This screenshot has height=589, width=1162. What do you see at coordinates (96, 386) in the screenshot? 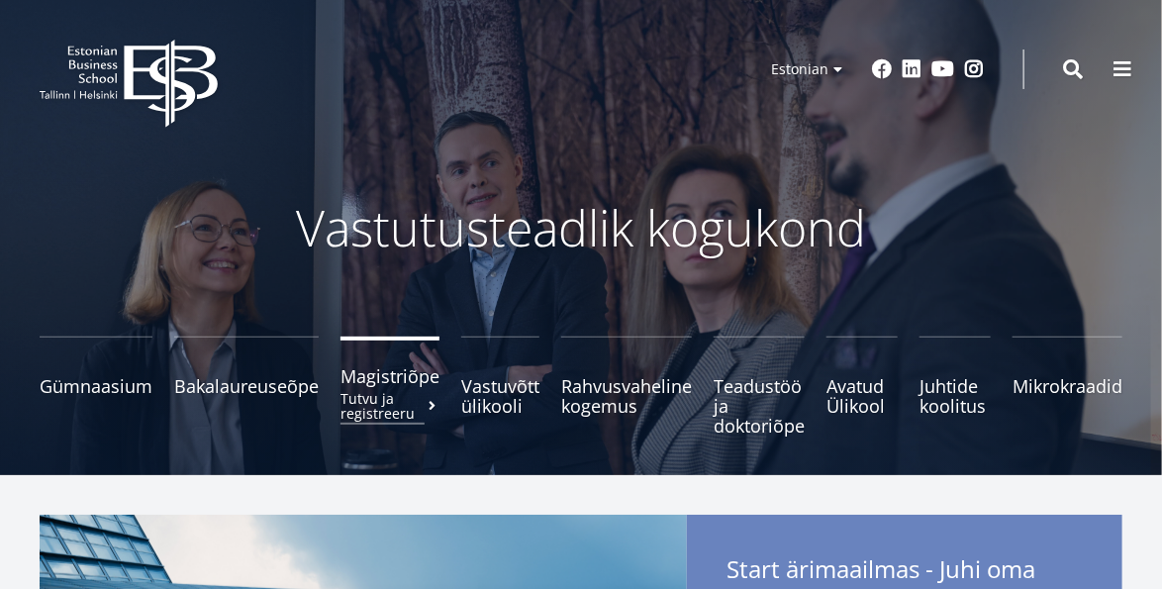
I see `span: Gümnaasium` at bounding box center [96, 386].